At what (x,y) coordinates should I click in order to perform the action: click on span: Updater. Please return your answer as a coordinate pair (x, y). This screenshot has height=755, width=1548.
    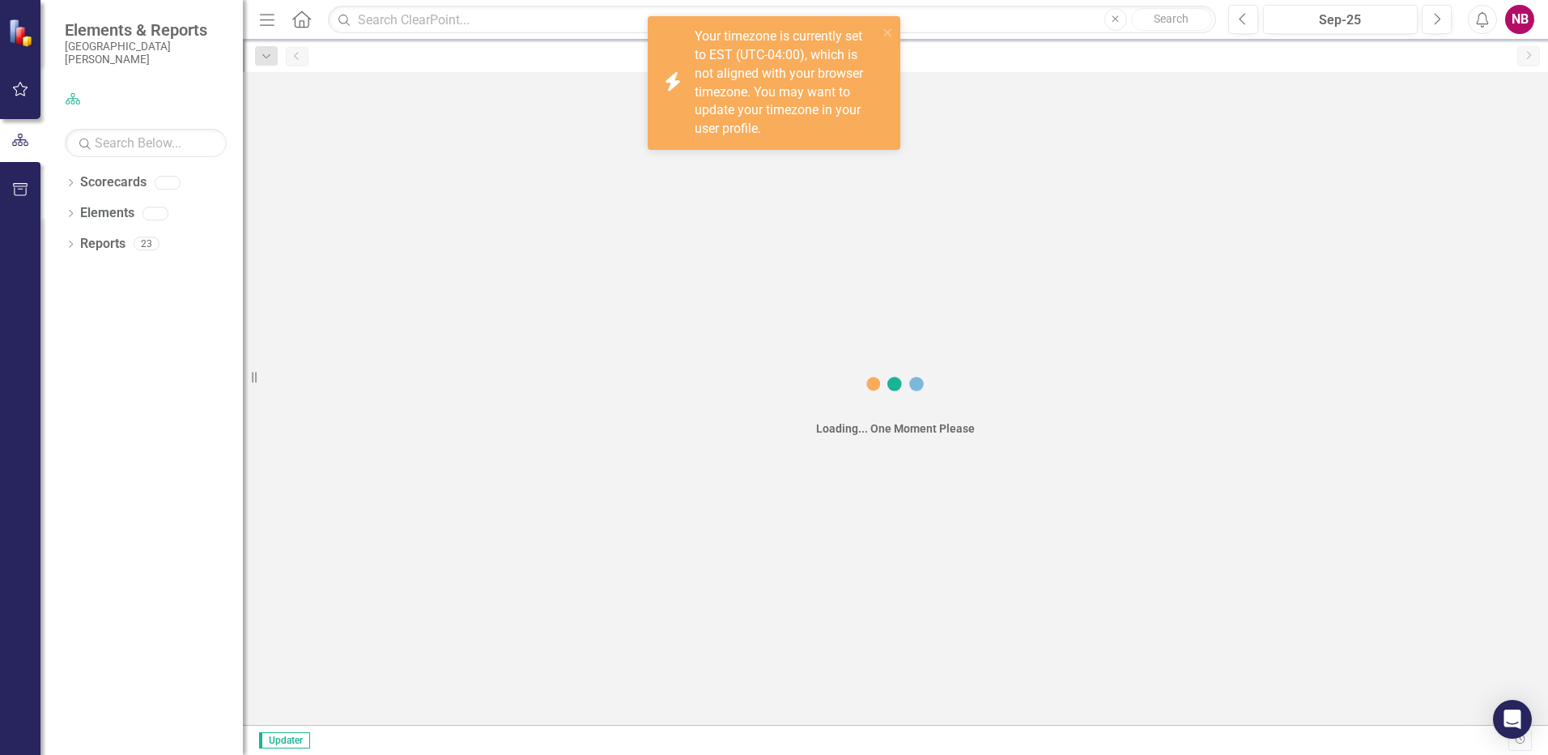
    Looking at the image, I should click on (284, 740).